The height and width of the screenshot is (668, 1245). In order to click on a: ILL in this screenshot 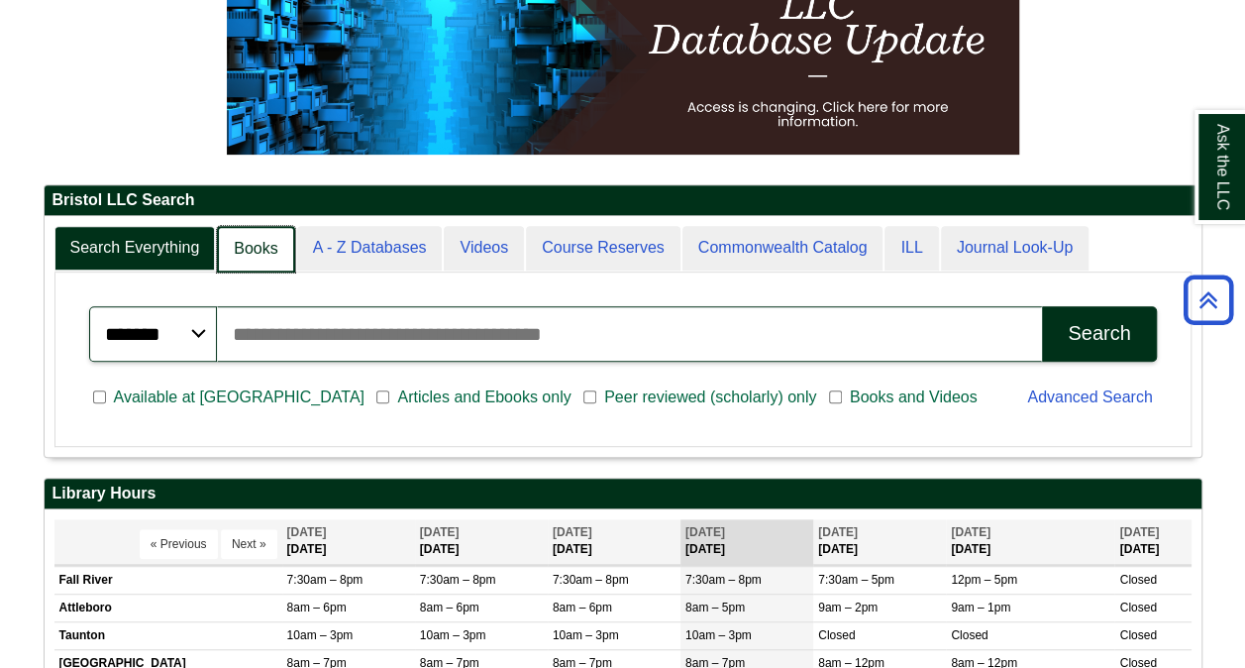, I will do `click(912, 248)`.